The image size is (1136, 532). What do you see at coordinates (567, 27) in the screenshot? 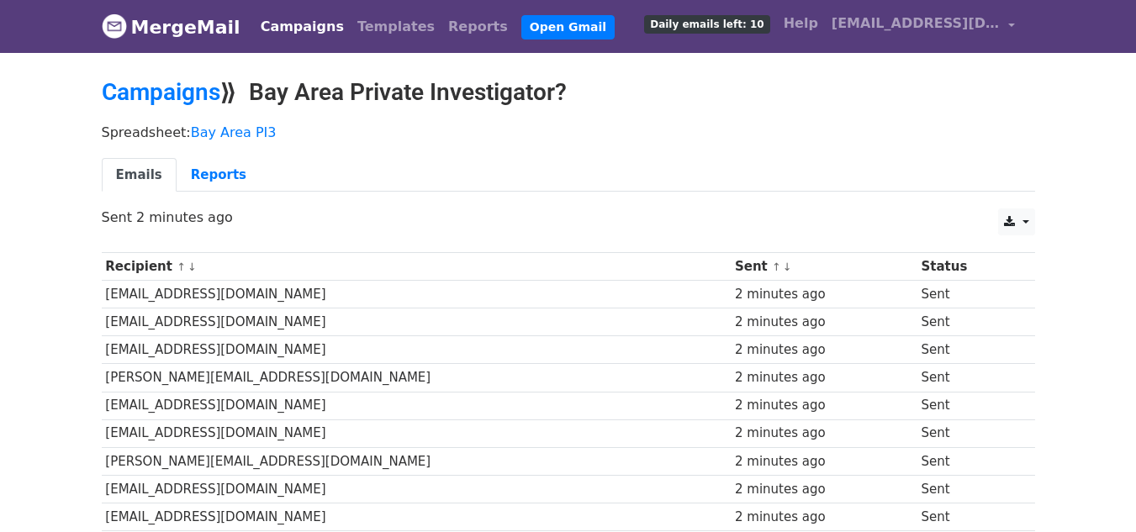
I see `a: Open Gmail` at bounding box center [567, 27].